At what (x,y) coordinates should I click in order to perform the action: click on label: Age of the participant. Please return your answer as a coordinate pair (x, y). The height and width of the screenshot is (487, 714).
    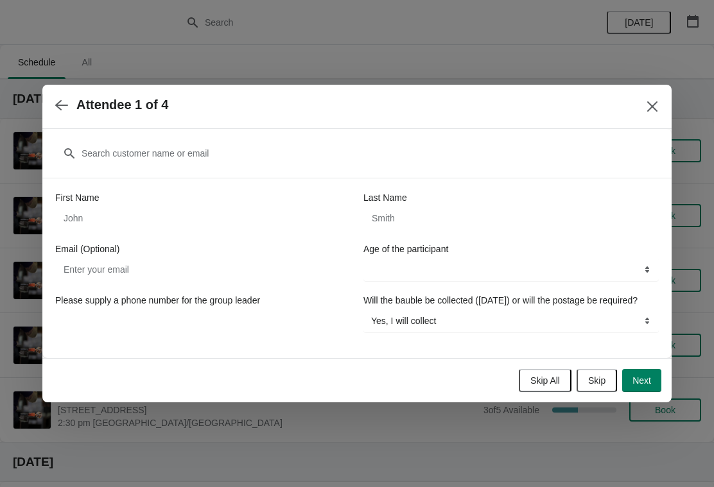
    Looking at the image, I should click on (406, 249).